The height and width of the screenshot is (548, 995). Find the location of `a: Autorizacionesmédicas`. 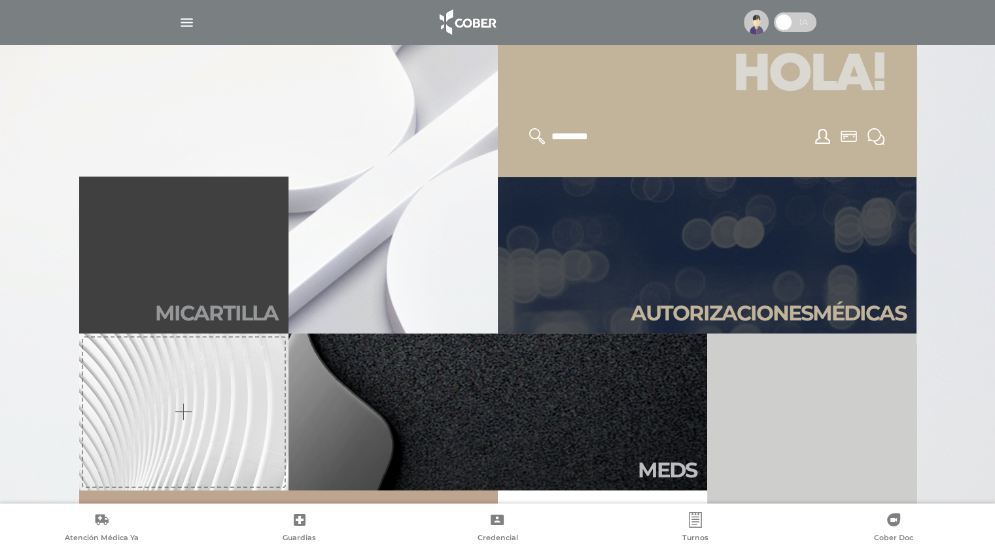

a: Autorizacionesmédicas is located at coordinates (708, 255).